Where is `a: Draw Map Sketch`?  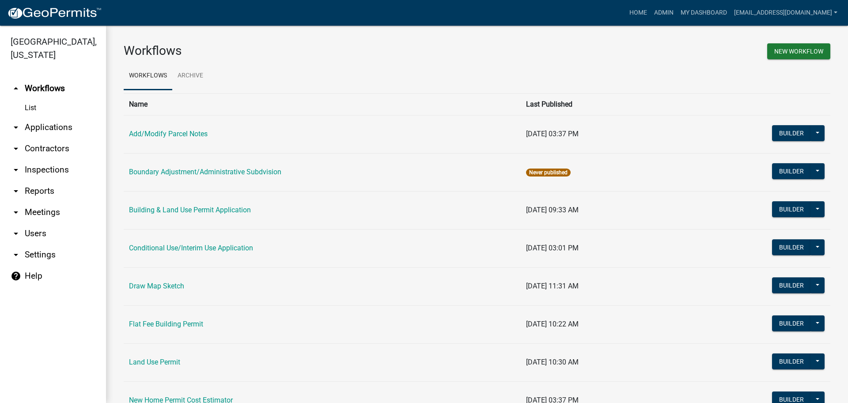
a: Draw Map Sketch is located at coordinates (156, 285).